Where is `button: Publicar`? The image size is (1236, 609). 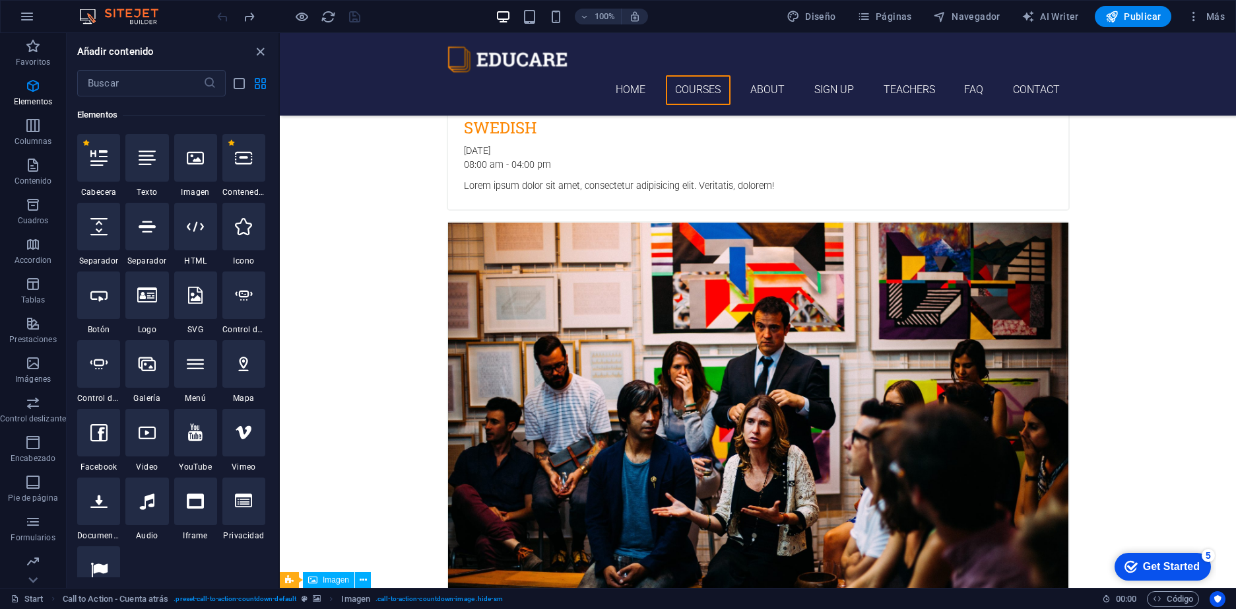
button: Publicar is located at coordinates (1133, 17).